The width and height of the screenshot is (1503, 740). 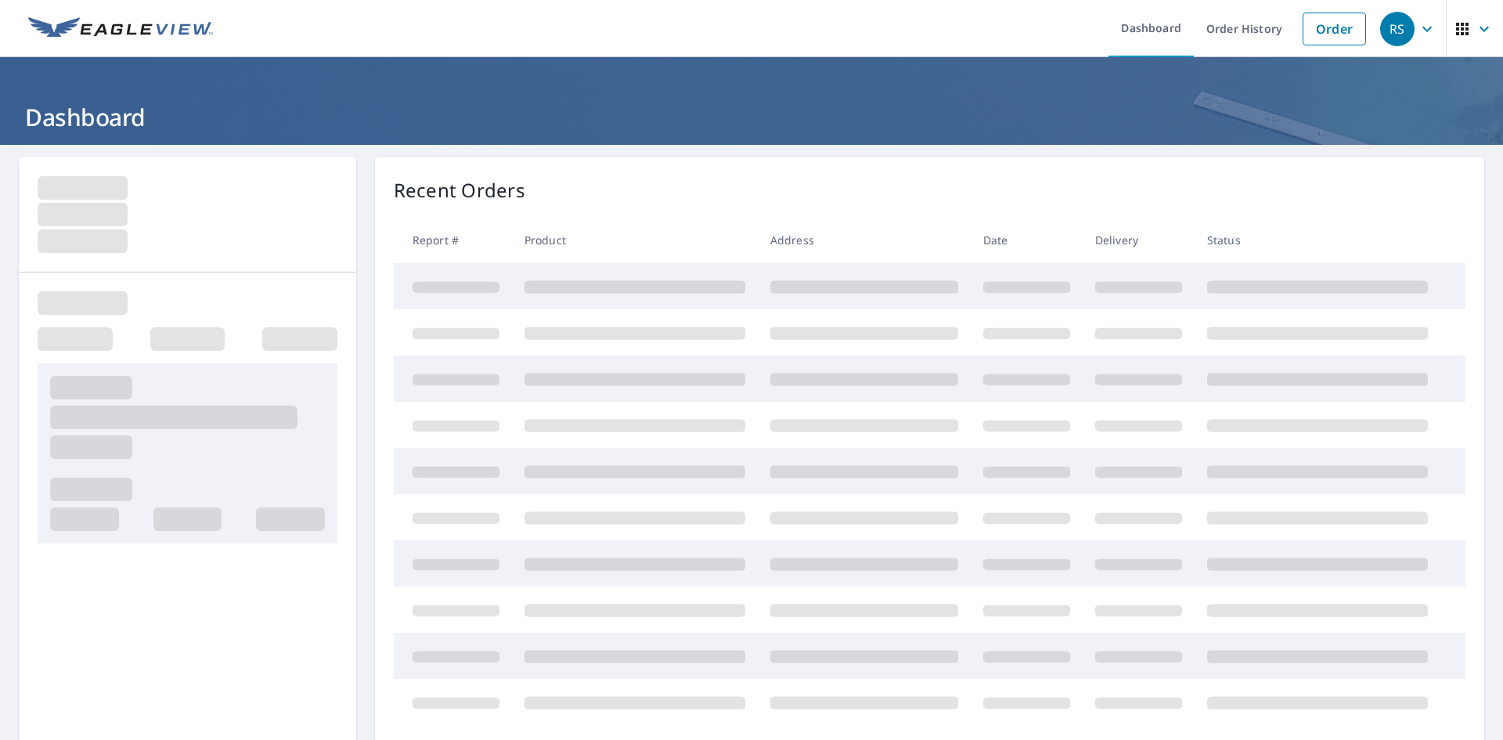 I want to click on th: Delivery, so click(x=1138, y=240).